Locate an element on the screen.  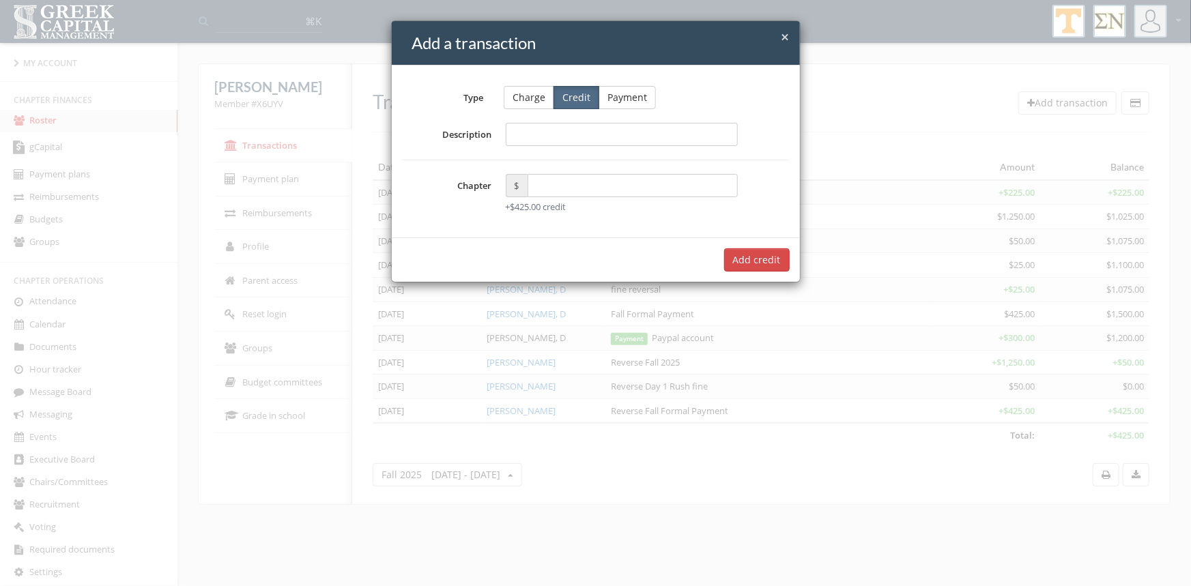
label: Type is located at coordinates (443, 96).